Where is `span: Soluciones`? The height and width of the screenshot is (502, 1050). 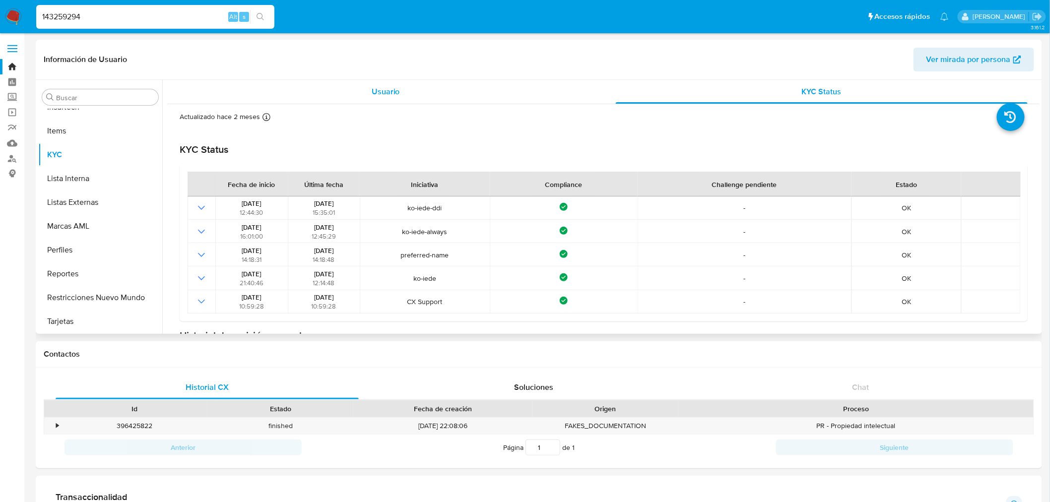 span: Soluciones is located at coordinates (534, 387).